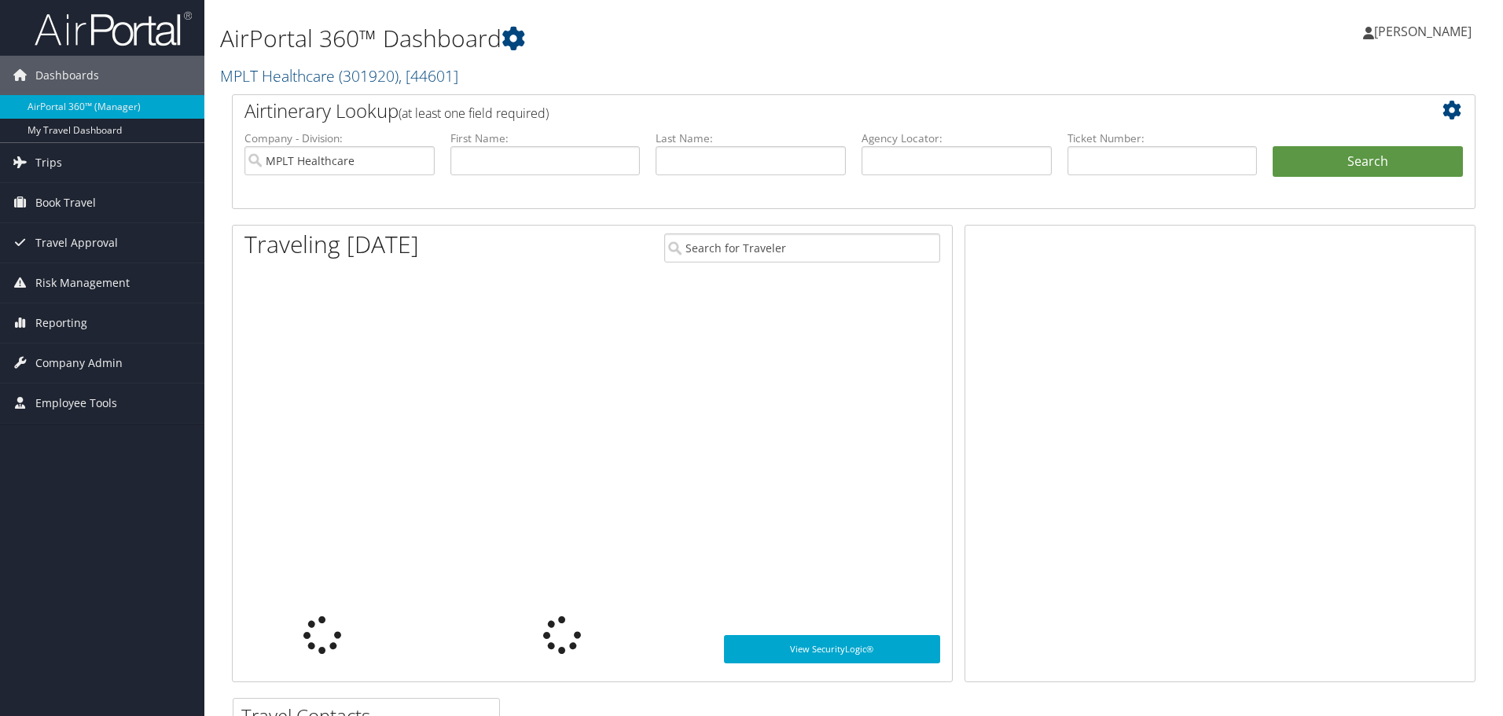 This screenshot has height=716, width=1503. What do you see at coordinates (61, 323) in the screenshot?
I see `span: Reporting` at bounding box center [61, 323].